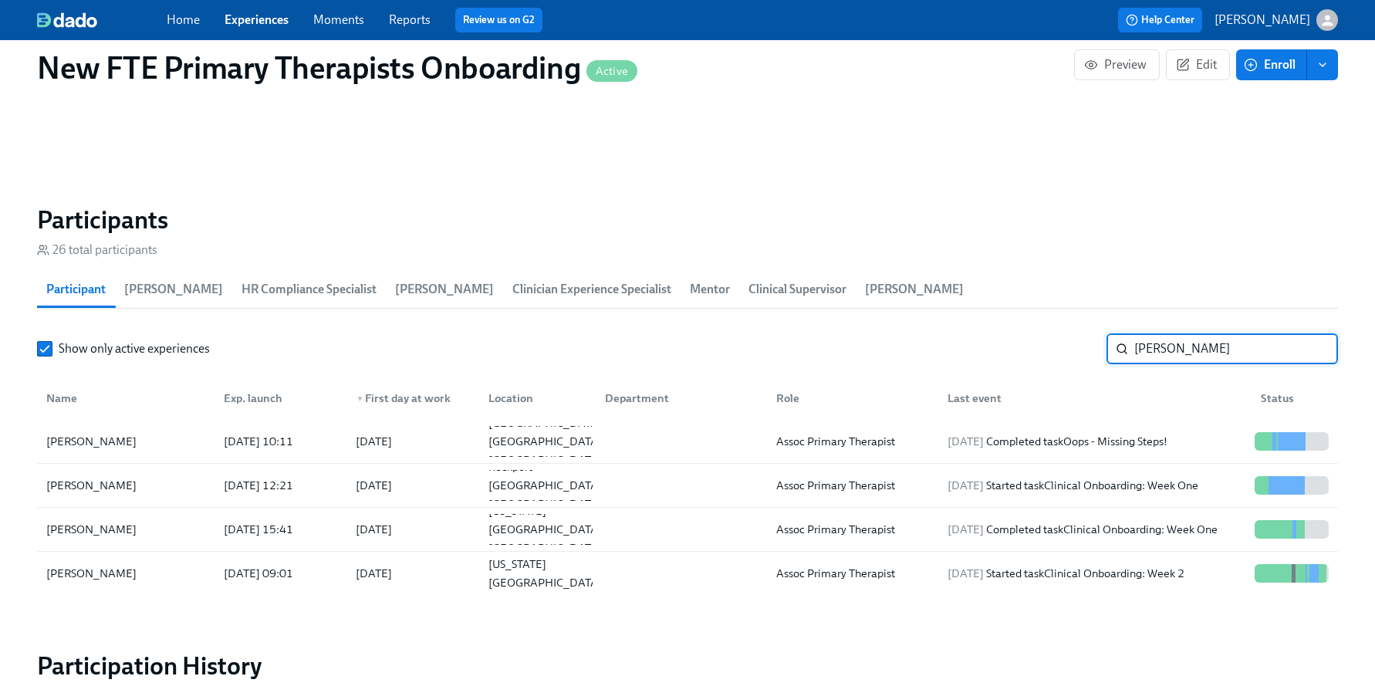 Image resolution: width=1375 pixels, height=693 pixels. Describe the element at coordinates (1198, 65) in the screenshot. I see `button: Edit` at that location.